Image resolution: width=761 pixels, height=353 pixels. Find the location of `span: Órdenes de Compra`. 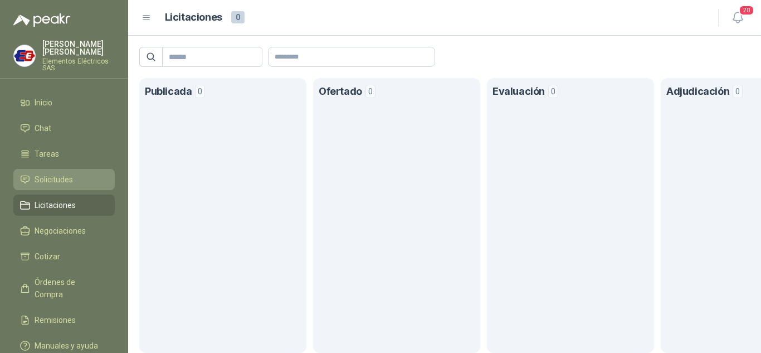

span: Órdenes de Compra is located at coordinates (69, 288).